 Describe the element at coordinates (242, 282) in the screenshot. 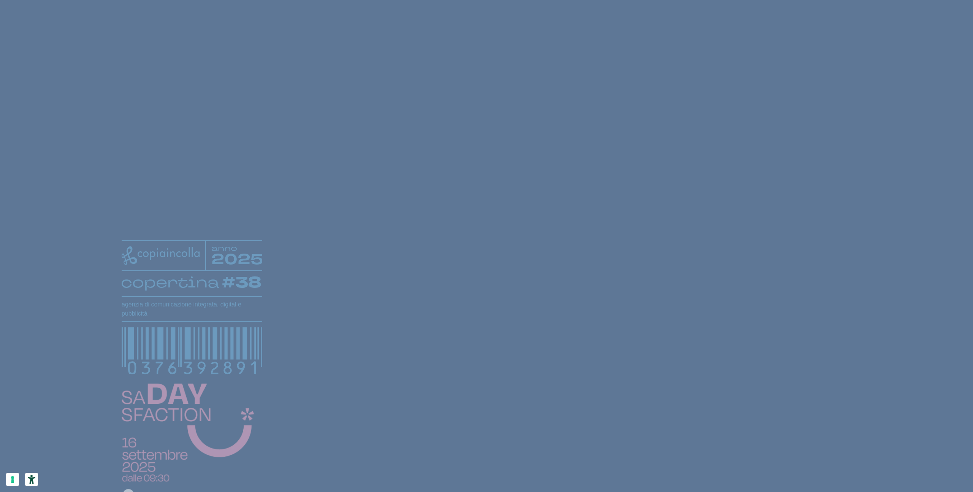

I see `tspan: #38` at that location.